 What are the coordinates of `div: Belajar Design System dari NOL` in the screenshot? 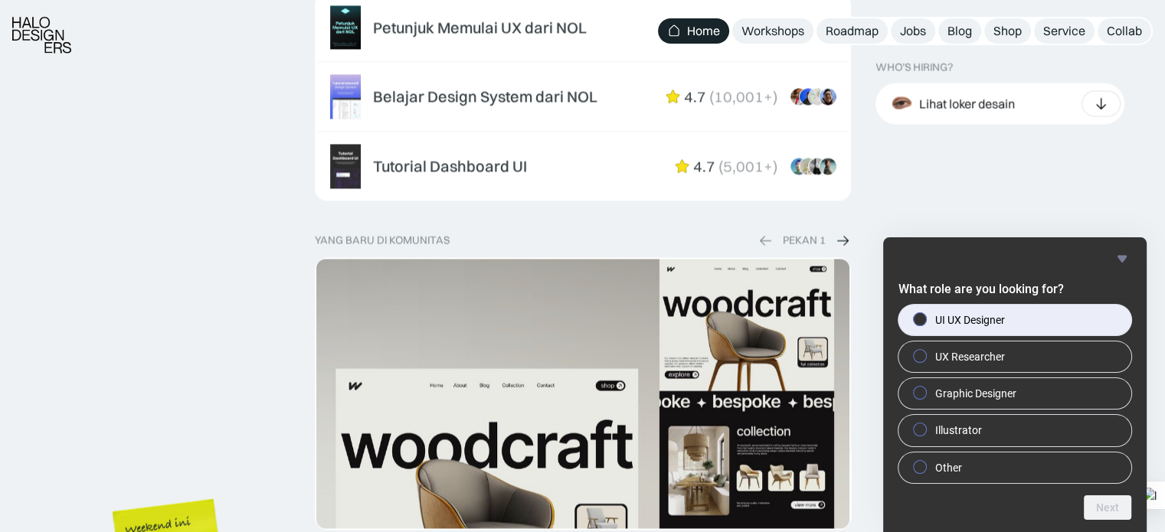 It's located at (485, 97).